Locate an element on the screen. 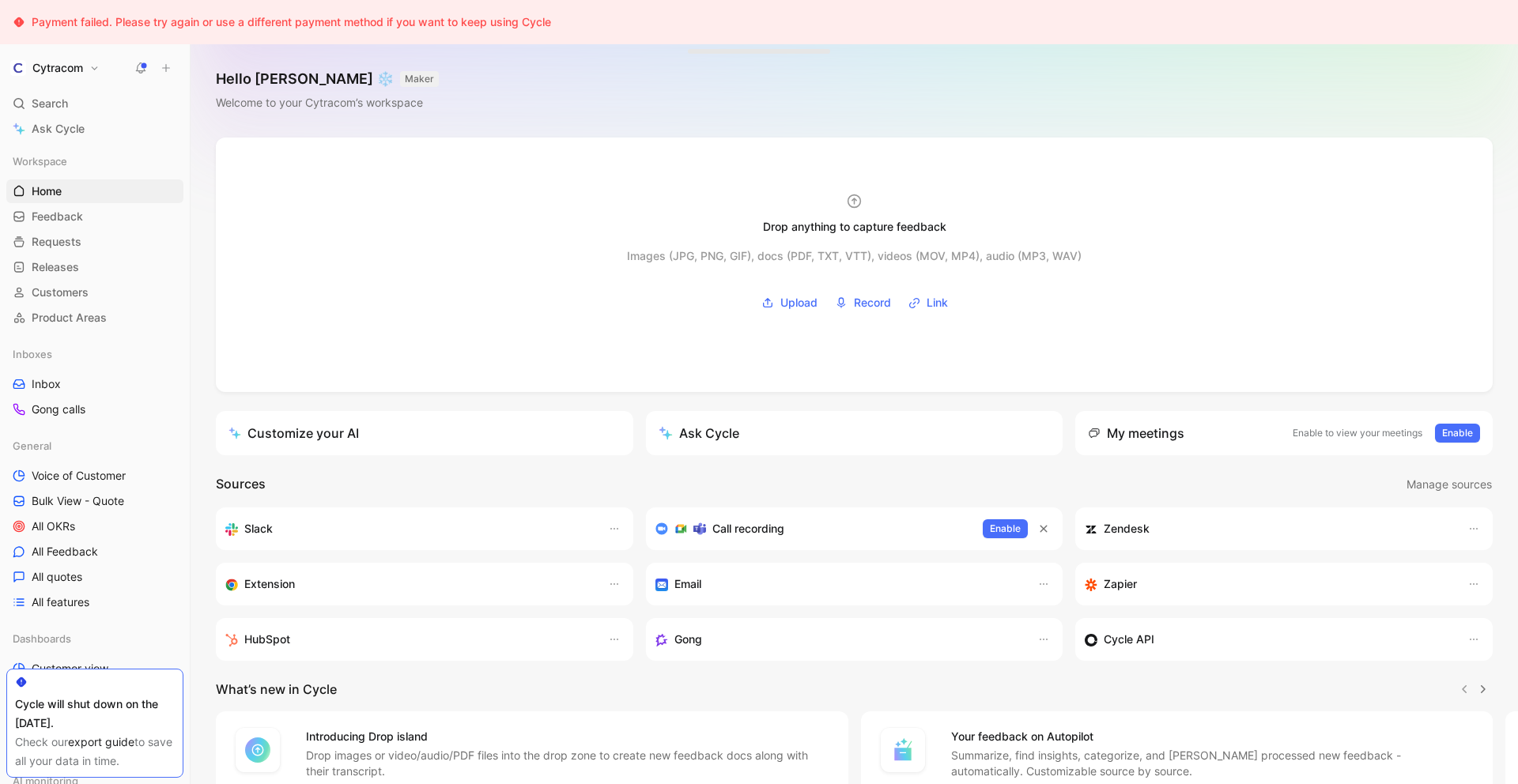  a: Bulk View - Quote is located at coordinates (95, 501).